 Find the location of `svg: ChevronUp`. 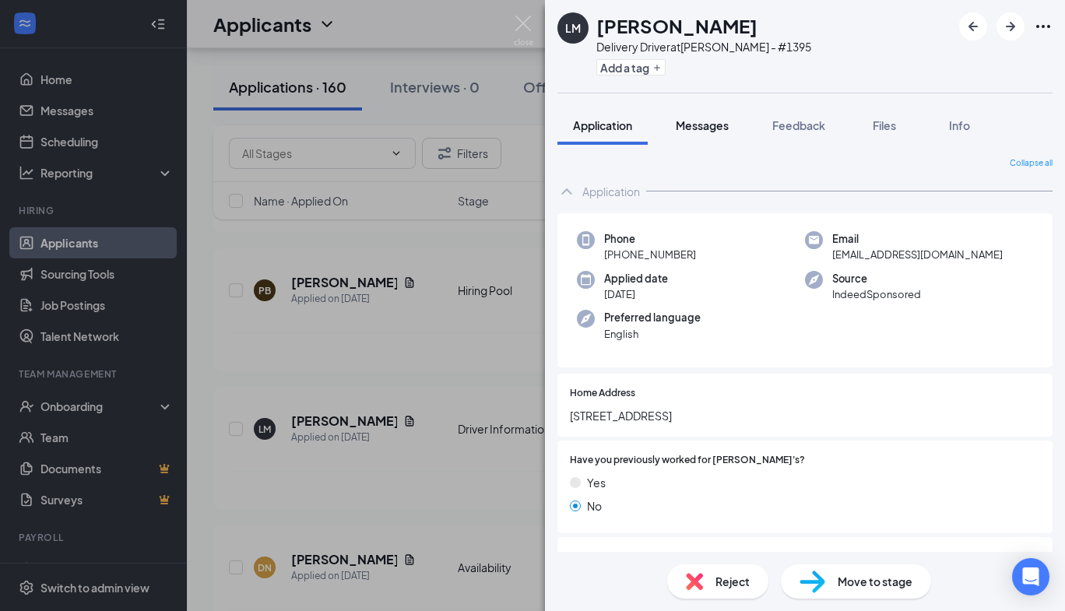

svg: ChevronUp is located at coordinates (567, 192).